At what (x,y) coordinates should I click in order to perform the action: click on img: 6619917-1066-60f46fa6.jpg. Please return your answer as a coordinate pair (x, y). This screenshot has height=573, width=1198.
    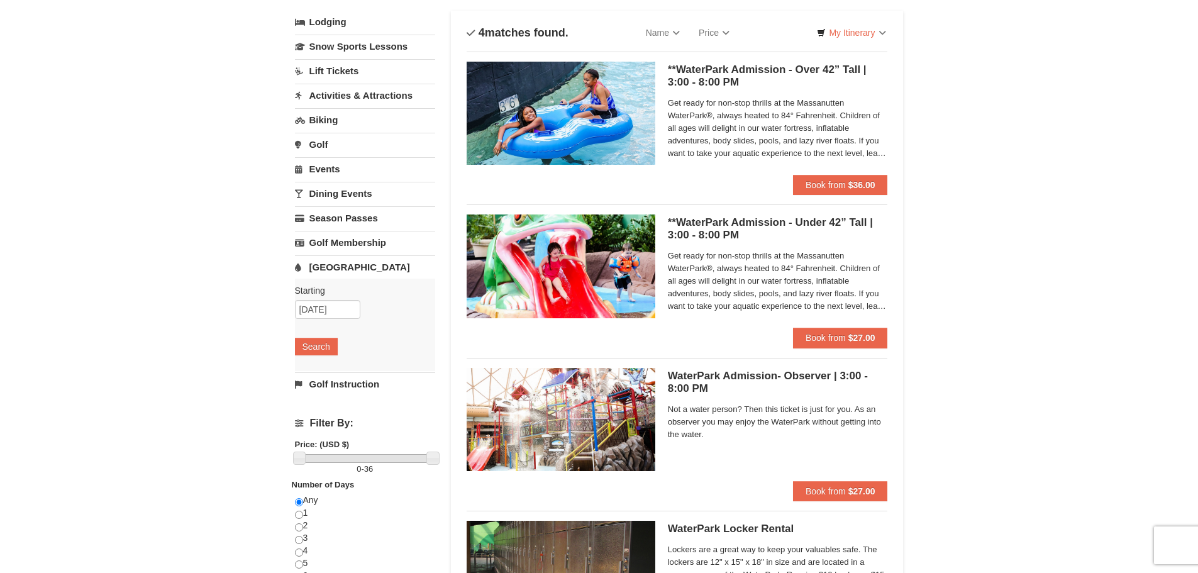
    Looking at the image, I should click on (561, 420).